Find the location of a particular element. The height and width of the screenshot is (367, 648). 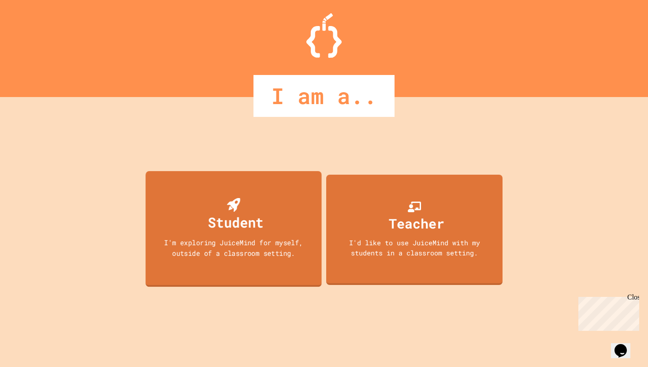

div: Chat with us now!Close is located at coordinates (32, 30).